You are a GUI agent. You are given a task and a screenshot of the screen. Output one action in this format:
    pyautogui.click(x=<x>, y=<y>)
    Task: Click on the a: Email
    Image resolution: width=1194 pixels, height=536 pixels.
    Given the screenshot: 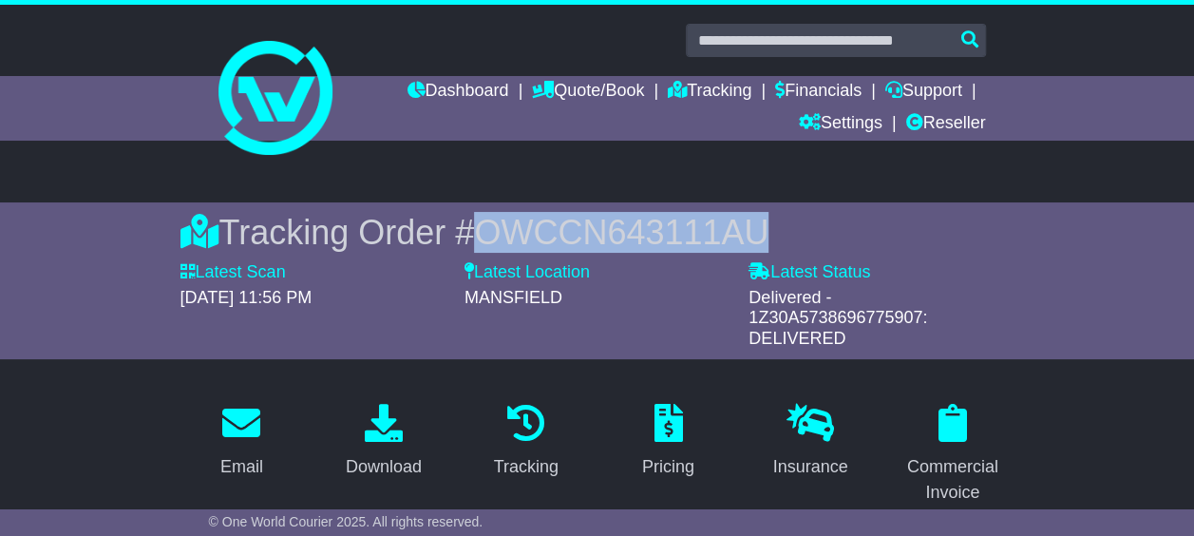 What is the action you would take?
    pyautogui.click(x=241, y=442)
    